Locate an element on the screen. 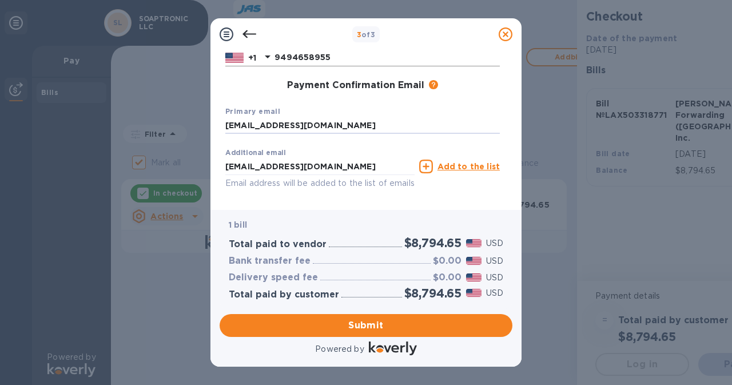 The height and width of the screenshot is (385, 732). h3: Payment Confirmation Email is located at coordinates (356, 85).